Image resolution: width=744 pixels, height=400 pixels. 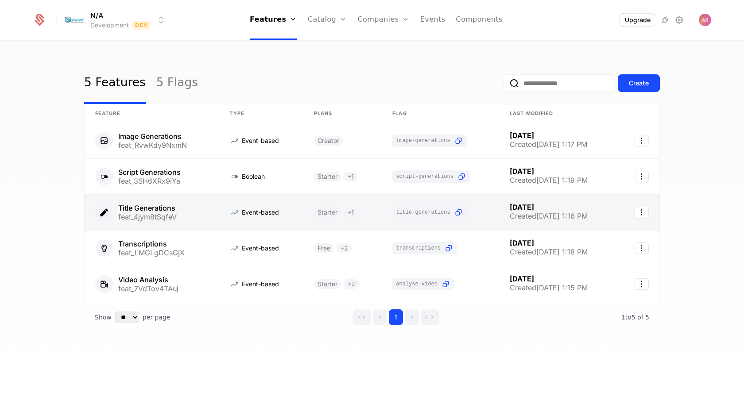 I want to click on span: 1 to 5 of, so click(x=633, y=317).